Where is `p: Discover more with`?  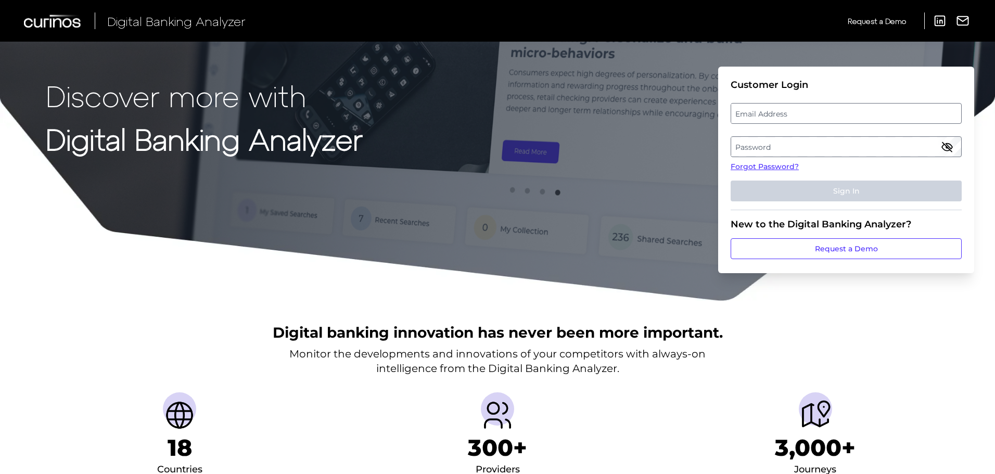 p: Discover more with is located at coordinates (204, 95).